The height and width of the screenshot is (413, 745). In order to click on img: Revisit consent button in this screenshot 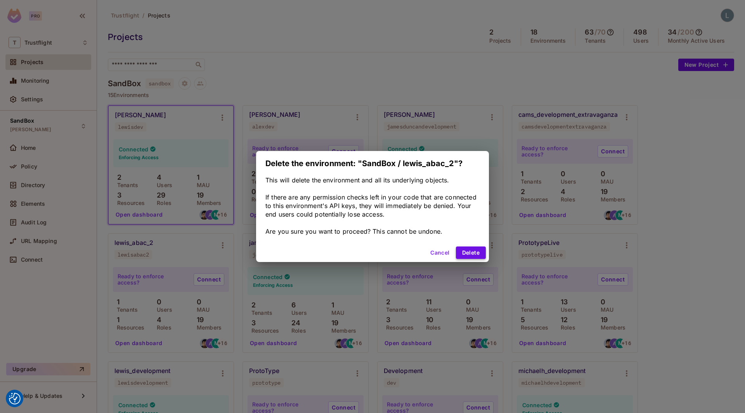, I will do `click(15, 399)`.